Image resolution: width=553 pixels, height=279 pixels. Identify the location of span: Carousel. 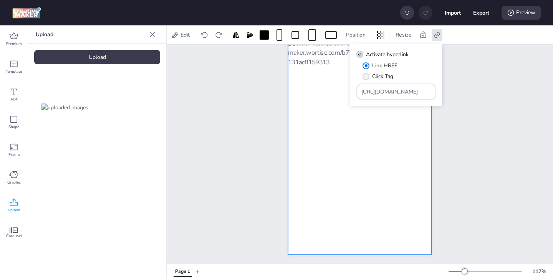
(14, 236).